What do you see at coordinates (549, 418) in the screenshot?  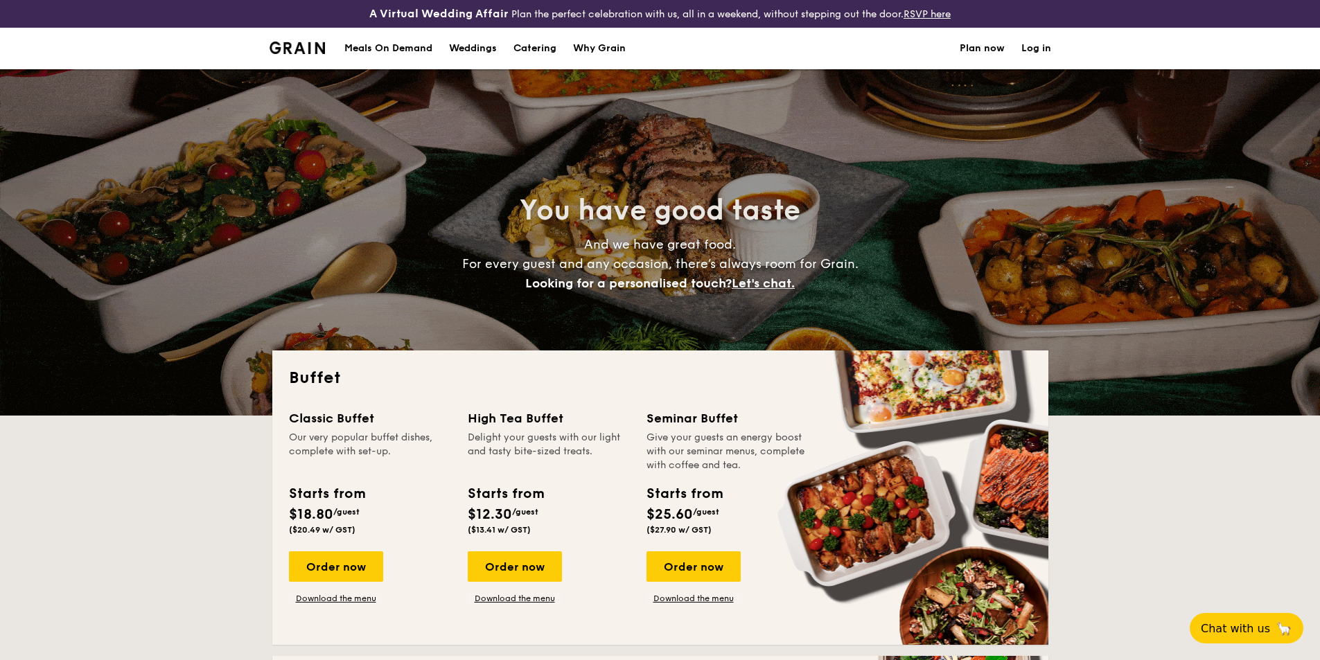 I see `div: High Tea Buffet` at bounding box center [549, 418].